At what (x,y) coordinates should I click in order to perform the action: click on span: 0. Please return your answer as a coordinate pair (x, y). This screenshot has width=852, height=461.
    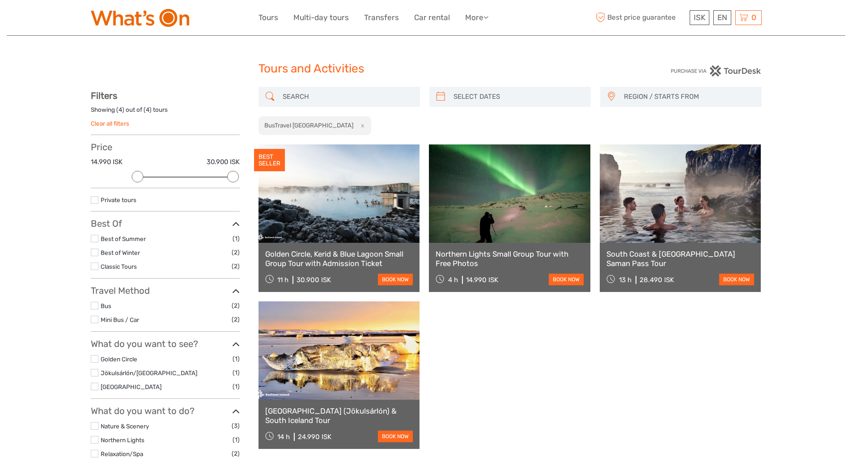
    Looking at the image, I should click on (753, 17).